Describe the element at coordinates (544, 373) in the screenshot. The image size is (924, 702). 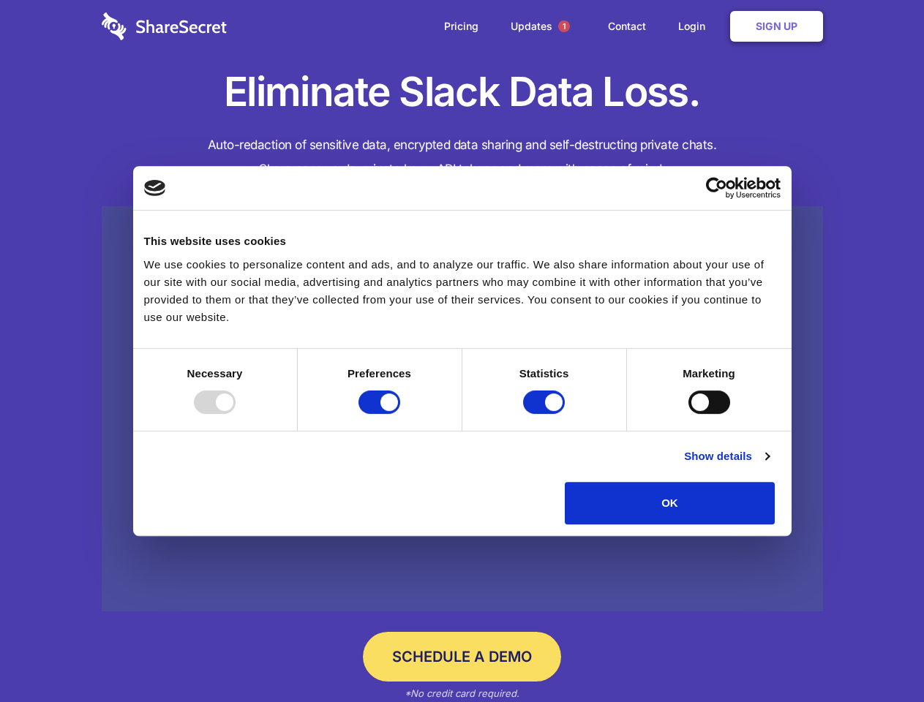
I see `strong: Statistics` at that location.